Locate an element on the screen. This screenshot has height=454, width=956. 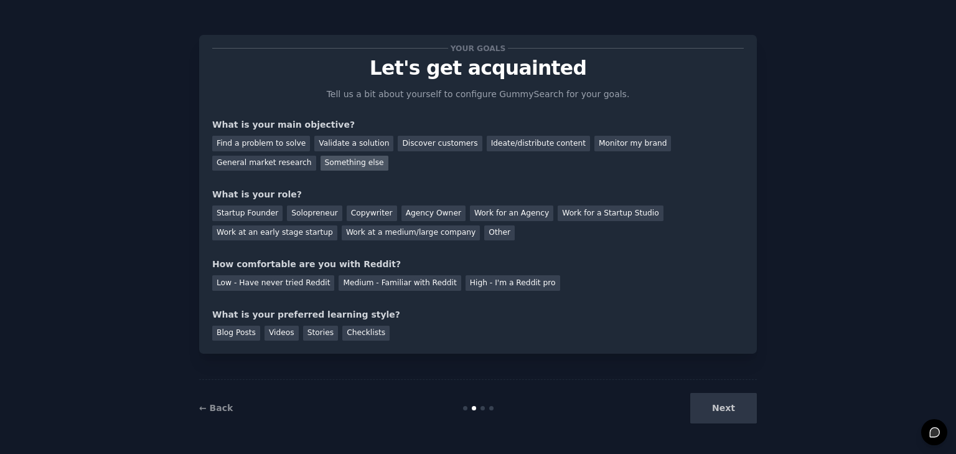
div: Stories is located at coordinates (321, 333).